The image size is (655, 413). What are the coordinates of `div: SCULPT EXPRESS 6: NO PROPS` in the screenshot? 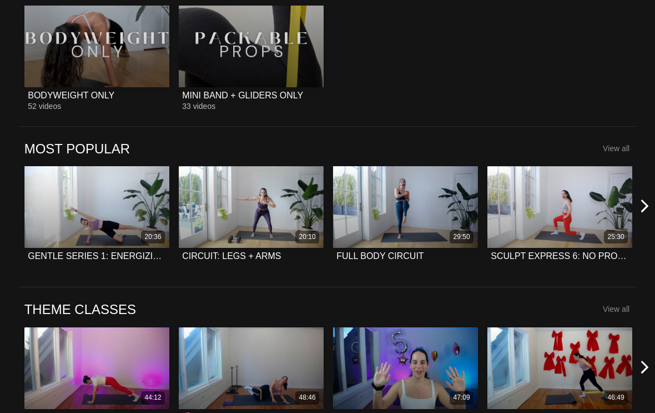 It's located at (560, 255).